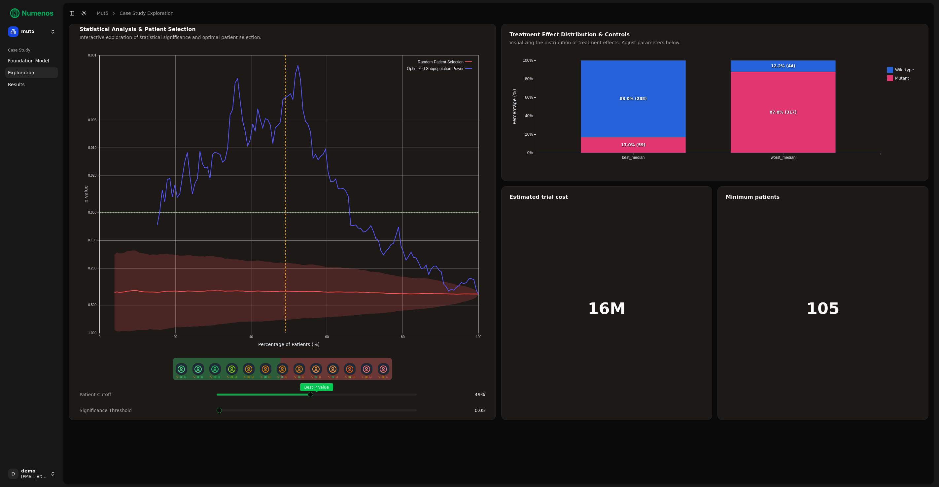  Describe the element at coordinates (904, 70) in the screenshot. I see `text: Wild-type` at that location.